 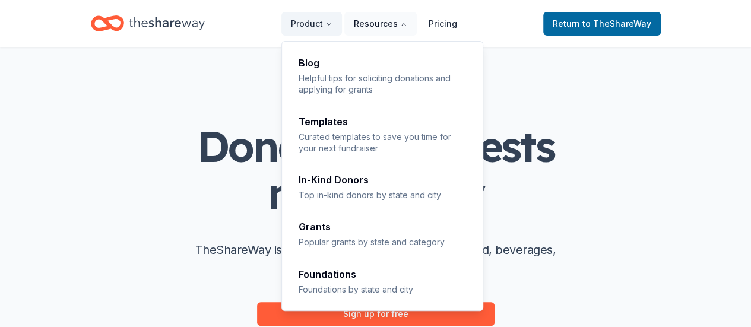 What do you see at coordinates (376, 260) in the screenshot?
I see `p: TheShareWay is a directory of companies offering food, beverages, auction and raffle items, and m...` at bounding box center [376, 260].